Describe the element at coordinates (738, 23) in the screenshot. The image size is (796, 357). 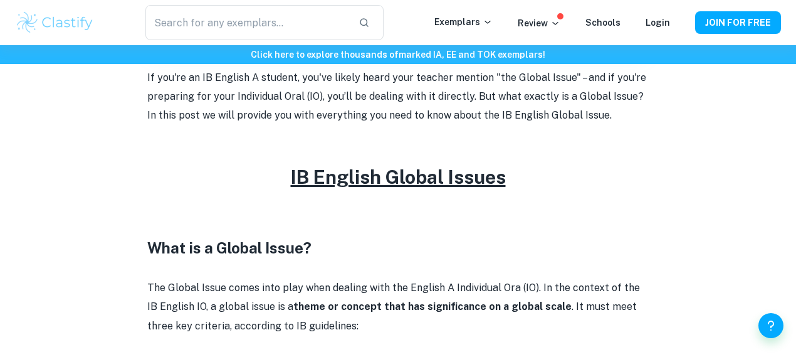
I see `a: JOIN FOR FREE` at that location.